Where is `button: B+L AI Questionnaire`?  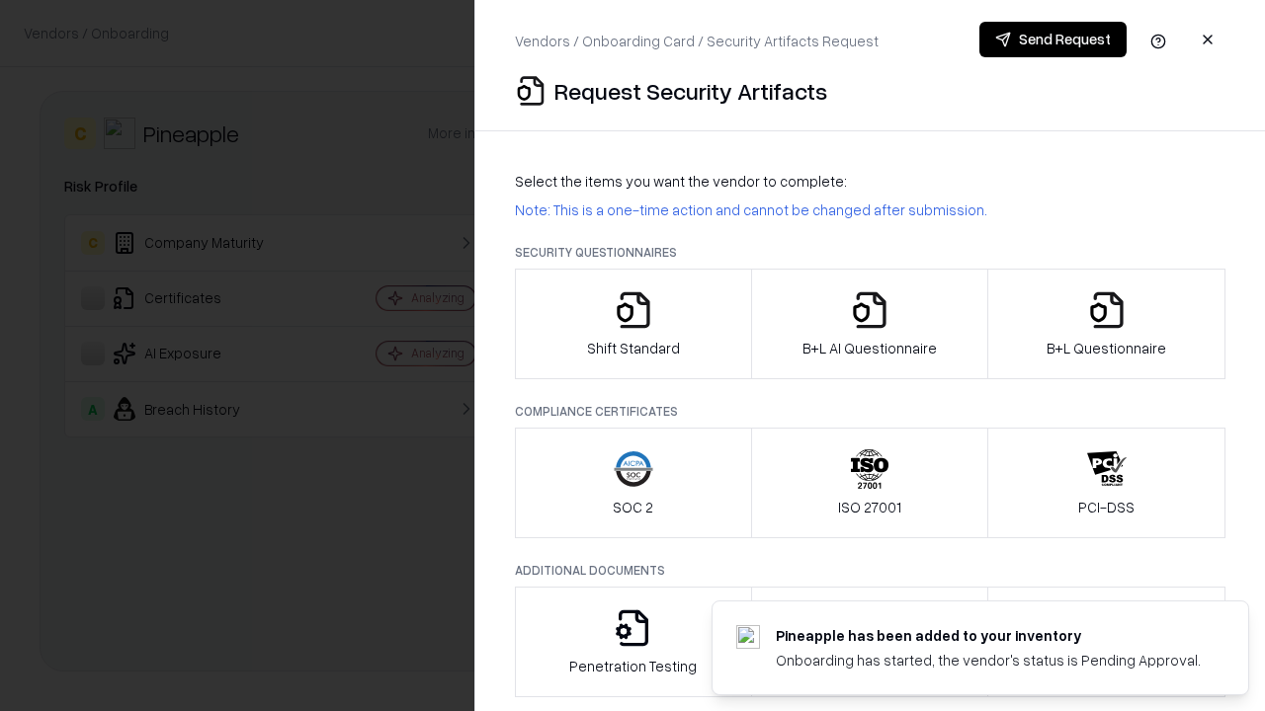
button: B+L AI Questionnaire is located at coordinates (870, 324).